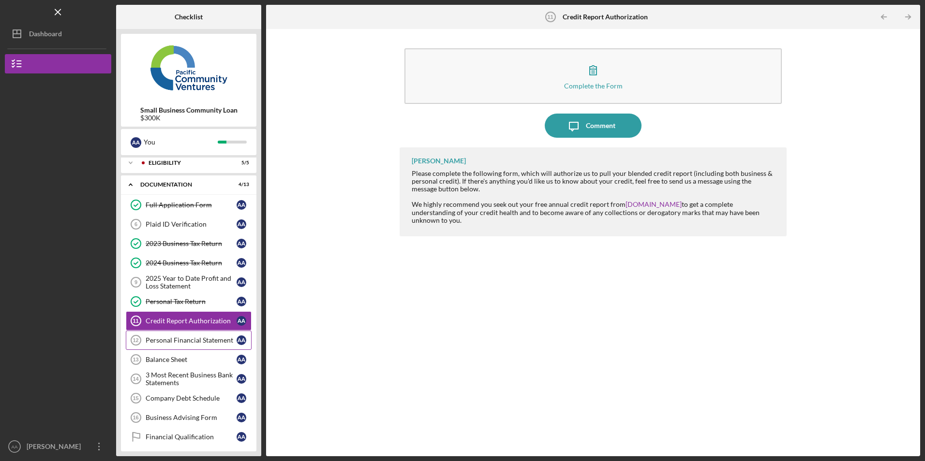 Image resolution: width=925 pixels, height=461 pixels. What do you see at coordinates (135, 360) in the screenshot?
I see `tspan: 13` at bounding box center [135, 360].